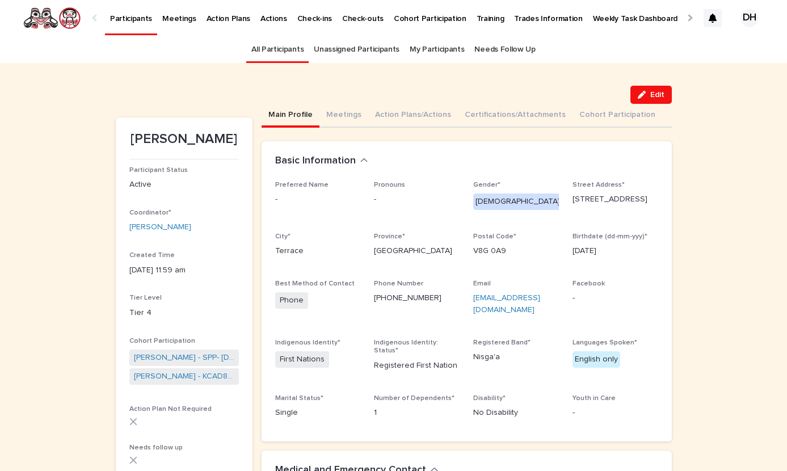 Image resolution: width=787 pixels, height=471 pixels. Describe the element at coordinates (389, 185) in the screenshot. I see `span: Pronouns` at that location.